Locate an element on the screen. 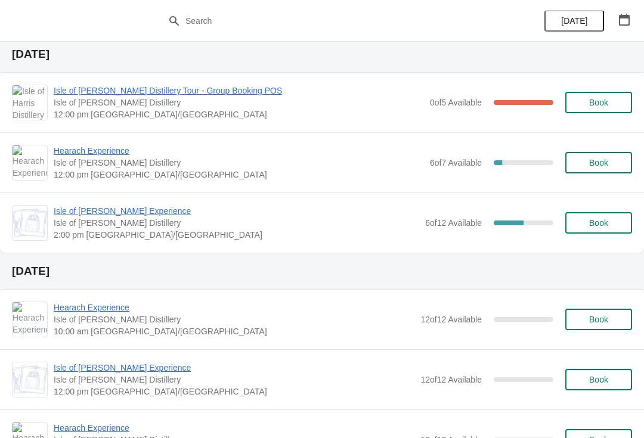 The image size is (644, 438). span: 6 of 7 Available is located at coordinates (456, 163).